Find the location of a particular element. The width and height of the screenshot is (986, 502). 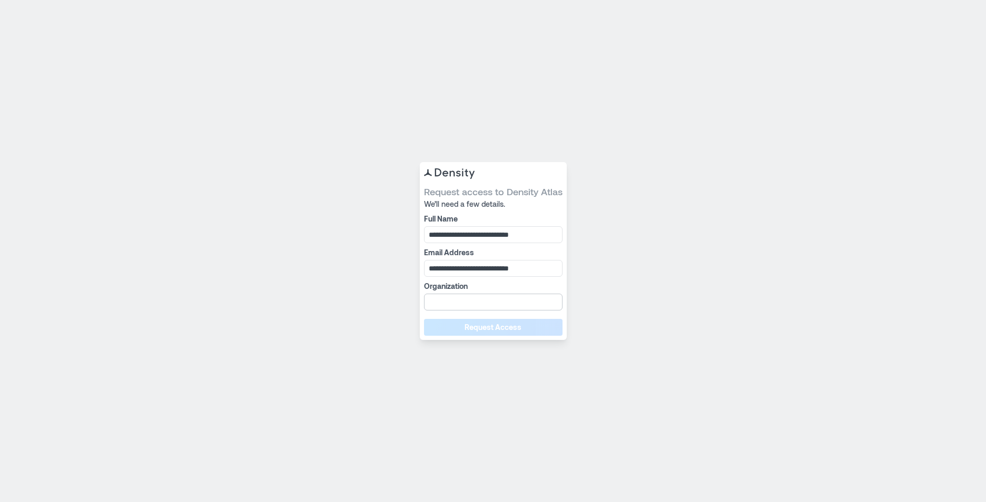

label: Full Name is located at coordinates (492, 219).